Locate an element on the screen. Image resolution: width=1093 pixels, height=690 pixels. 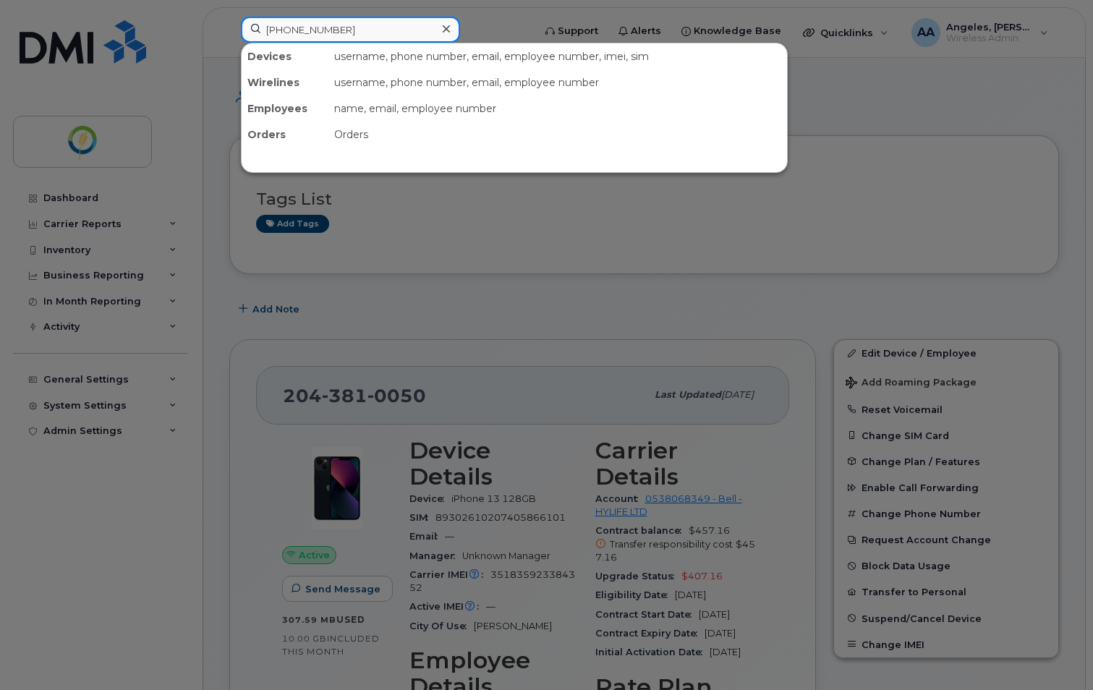
div: name, email, employee number is located at coordinates (558, 109).